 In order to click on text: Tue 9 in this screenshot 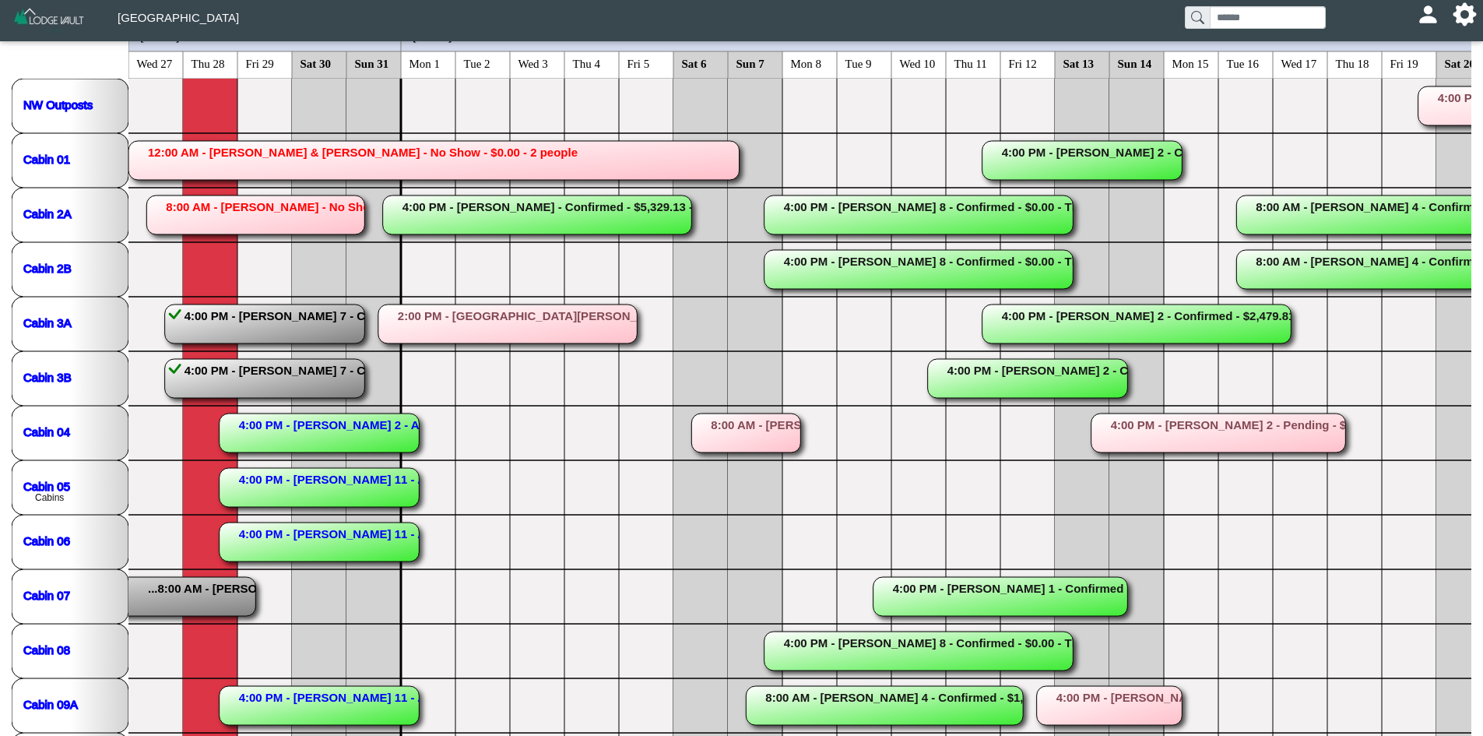, I will do `click(859, 63)`.